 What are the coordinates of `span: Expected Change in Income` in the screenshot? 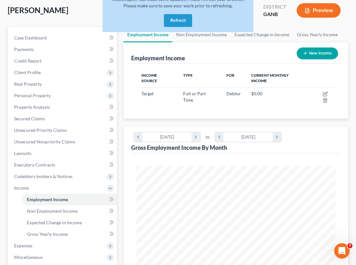 It's located at (54, 222).